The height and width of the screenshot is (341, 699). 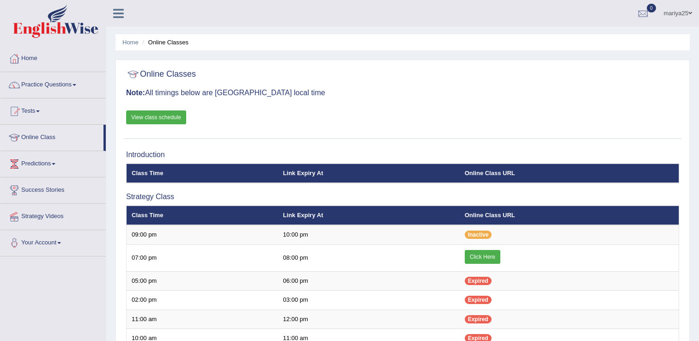 What do you see at coordinates (369, 281) in the screenshot?
I see `td: 06:00 pm` at bounding box center [369, 281].